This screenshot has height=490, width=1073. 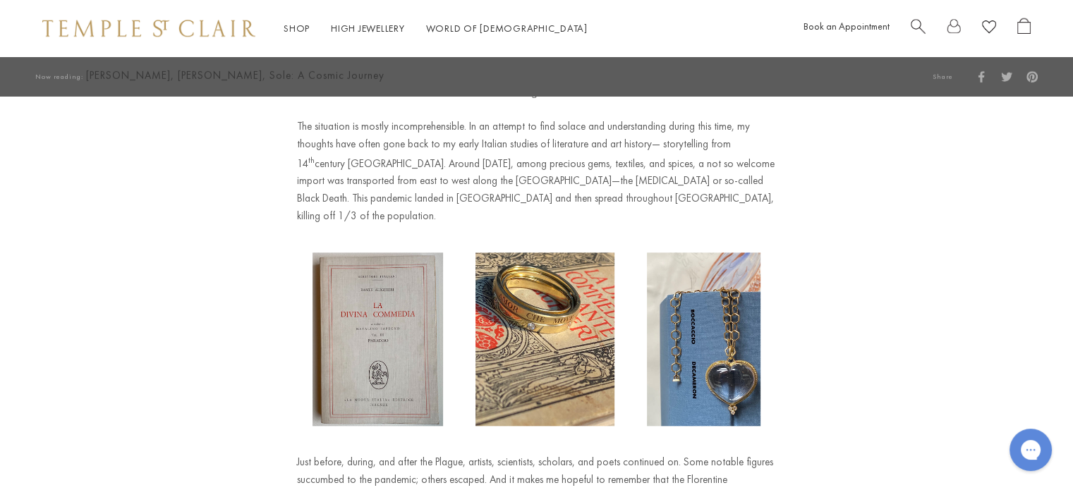 I want to click on p: The situation is mostly incomprehensible. In an attempt to find solace and understanding during t..., so click(x=537, y=171).